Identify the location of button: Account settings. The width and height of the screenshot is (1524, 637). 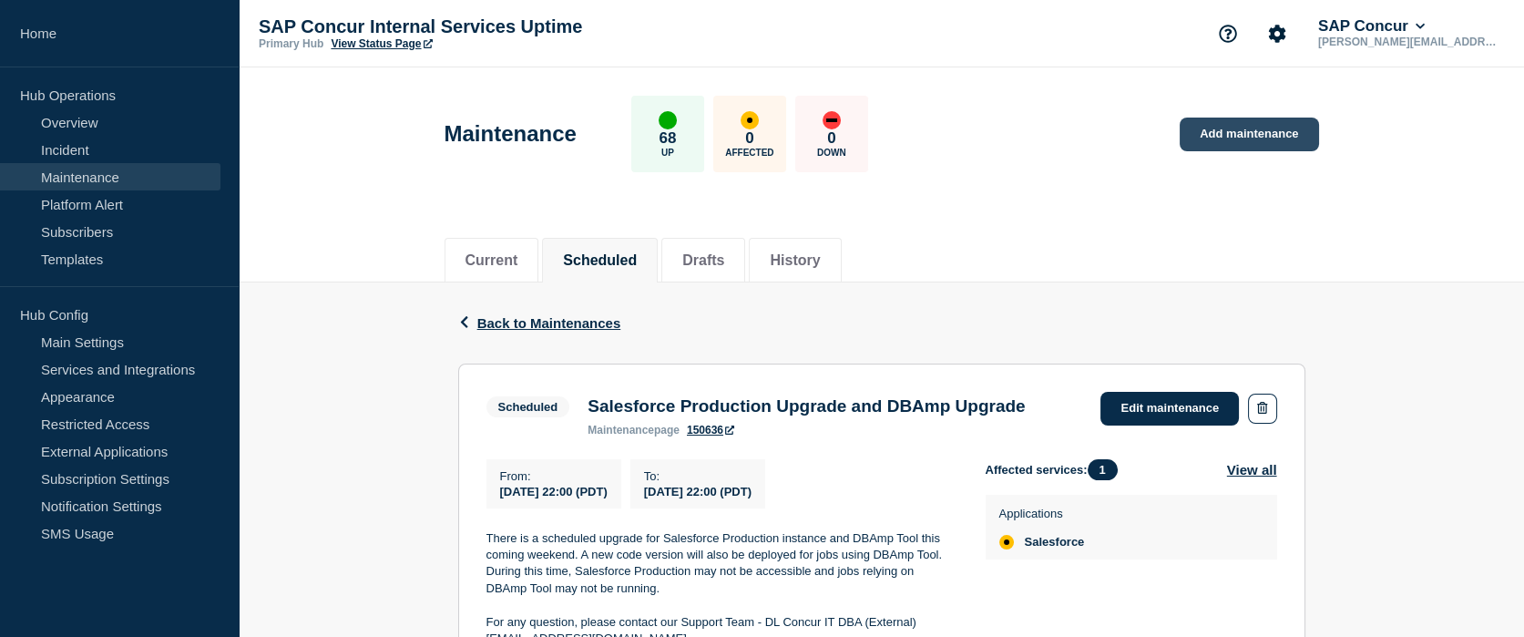
(1277, 34).